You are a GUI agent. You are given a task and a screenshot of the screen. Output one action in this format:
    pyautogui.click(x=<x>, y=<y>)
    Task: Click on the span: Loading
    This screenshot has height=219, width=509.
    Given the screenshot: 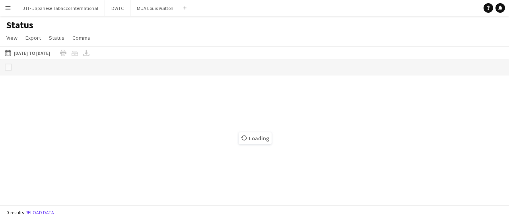 What is the action you would take?
    pyautogui.click(x=255, y=139)
    